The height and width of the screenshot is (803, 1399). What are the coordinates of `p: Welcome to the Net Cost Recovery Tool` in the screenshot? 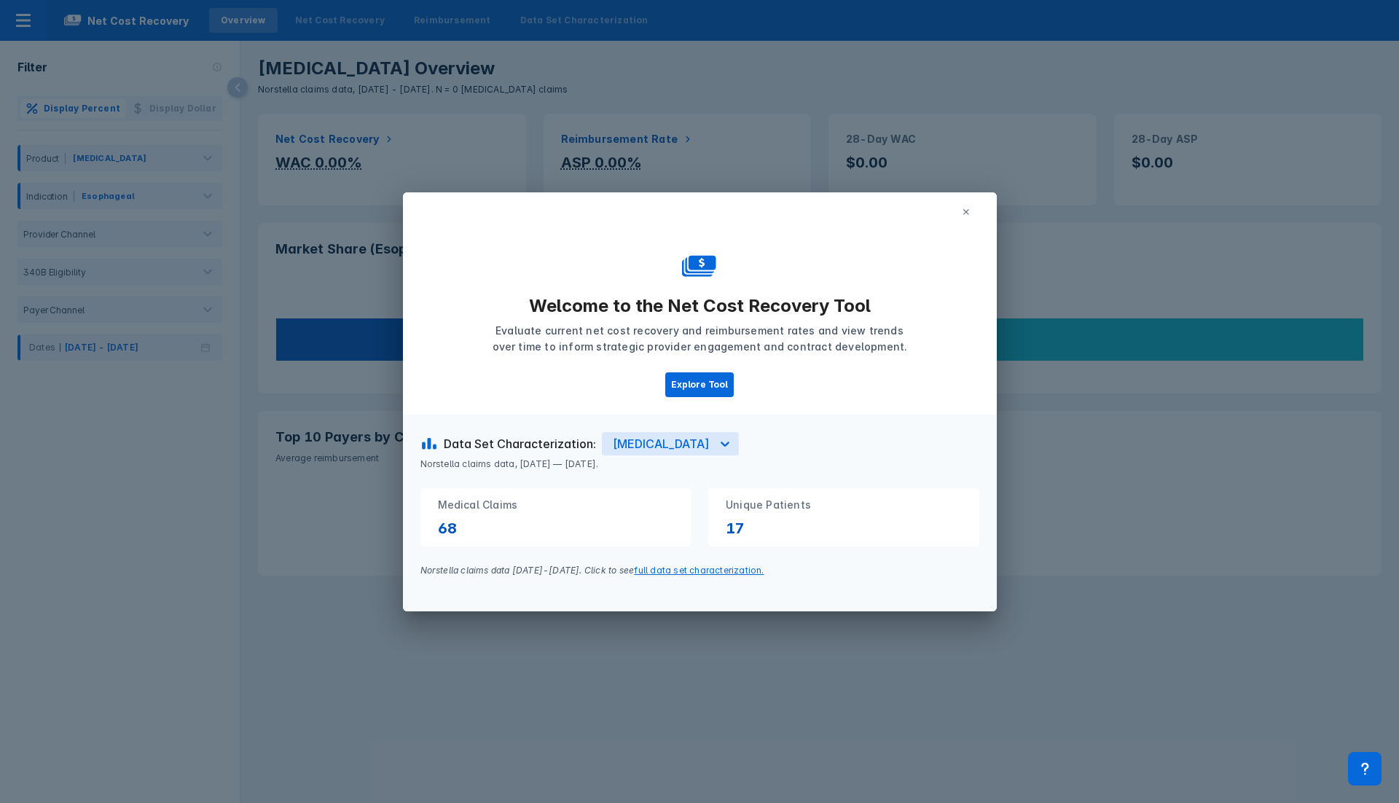 It's located at (699, 306).